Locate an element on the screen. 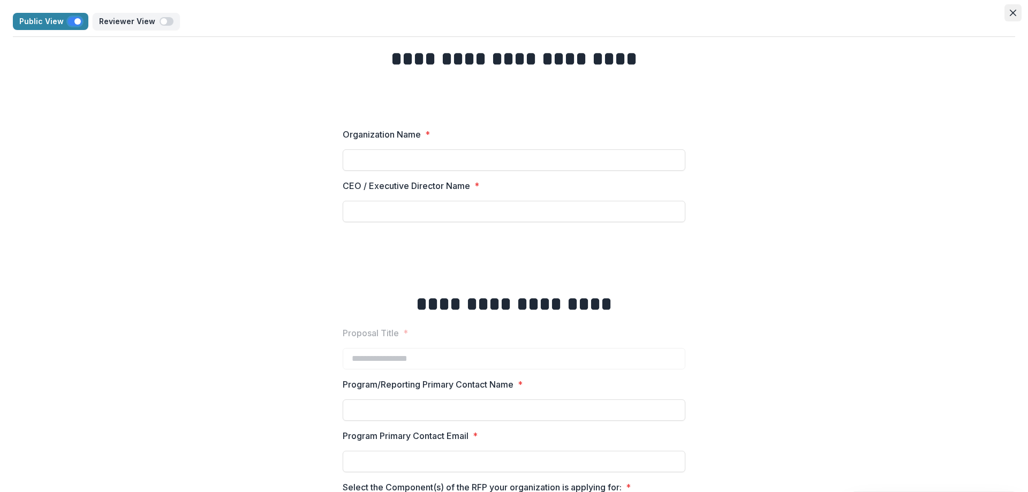  p: Reviewer View is located at coordinates (129, 21).